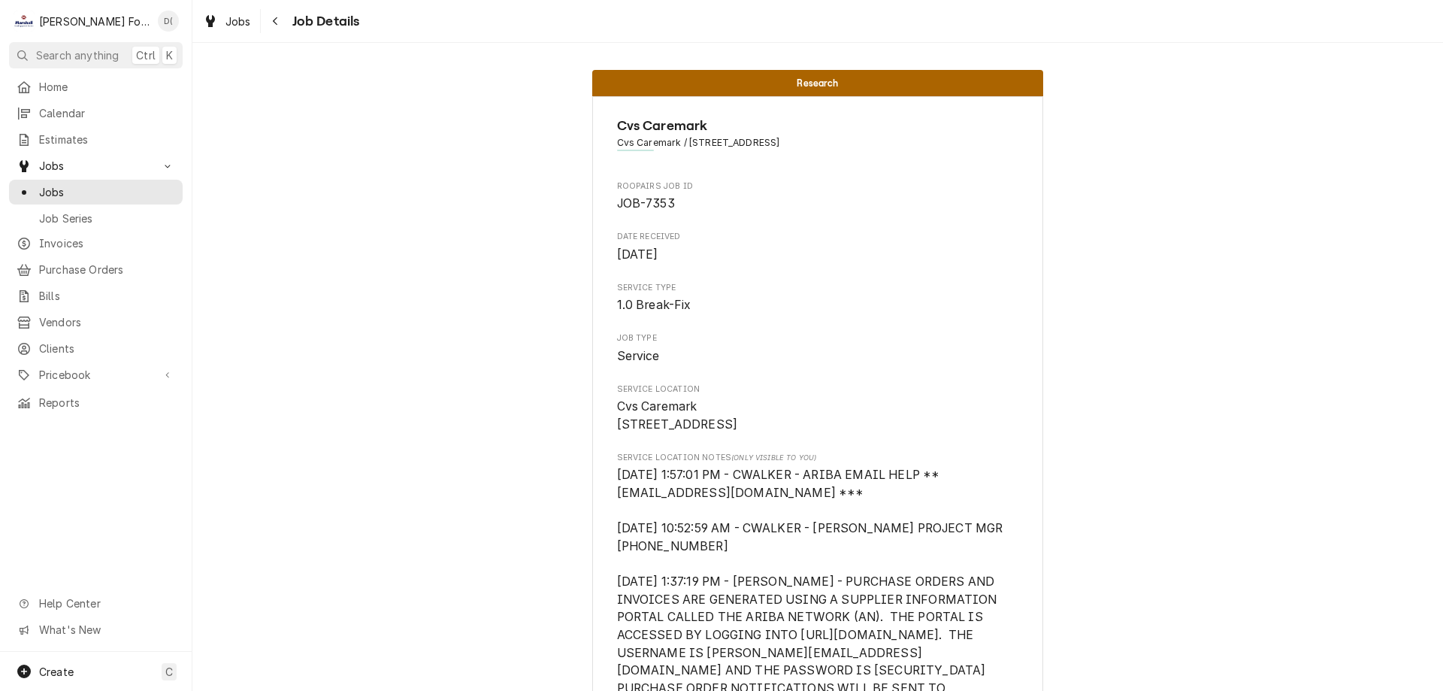 This screenshot has width=1443, height=691. Describe the element at coordinates (818, 298) in the screenshot. I see `div: Service Type` at that location.